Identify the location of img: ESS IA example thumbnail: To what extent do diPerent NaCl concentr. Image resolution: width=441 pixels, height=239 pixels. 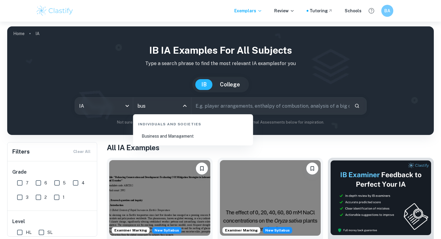
(271, 198).